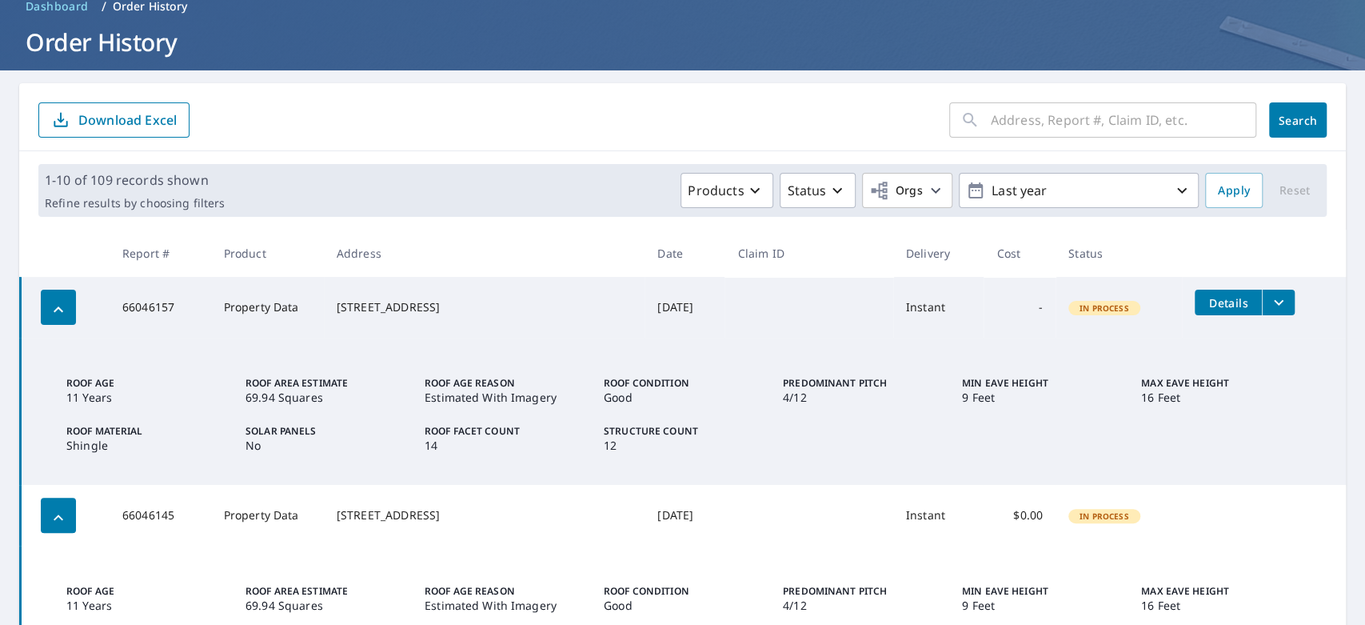 The image size is (1365, 625). What do you see at coordinates (1298, 120) in the screenshot?
I see `button: Search` at bounding box center [1298, 120].